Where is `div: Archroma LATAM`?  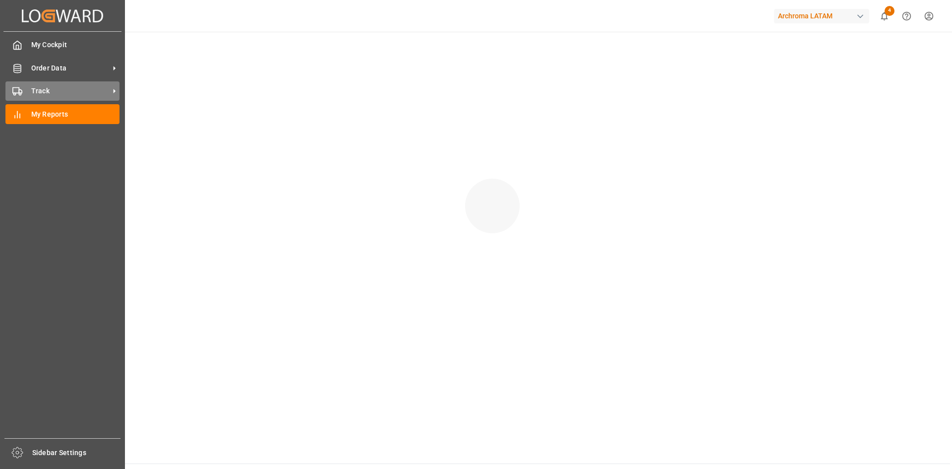 div: Archroma LATAM is located at coordinates (822, 16).